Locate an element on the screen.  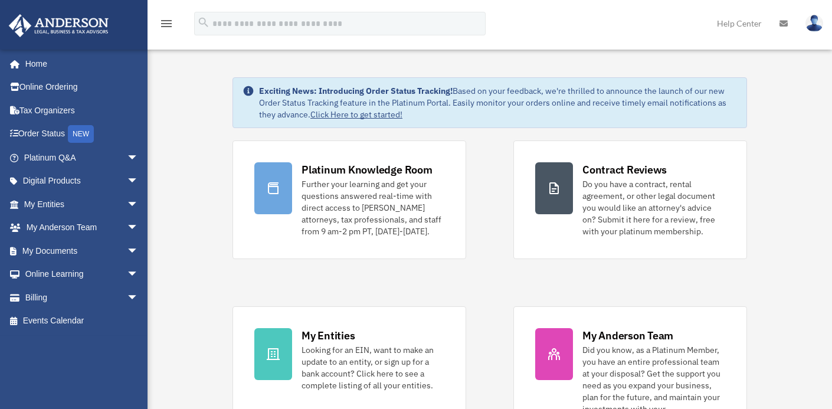
a: My Documentsarrow_drop_down is located at coordinates (82, 251).